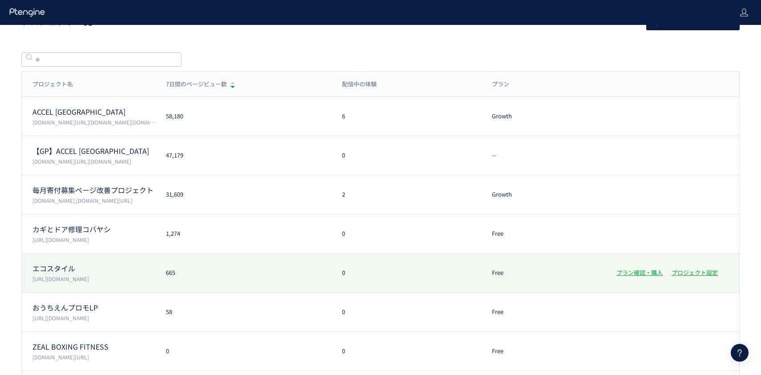 Image resolution: width=761 pixels, height=375 pixels. I want to click on div: 2, so click(406, 194).